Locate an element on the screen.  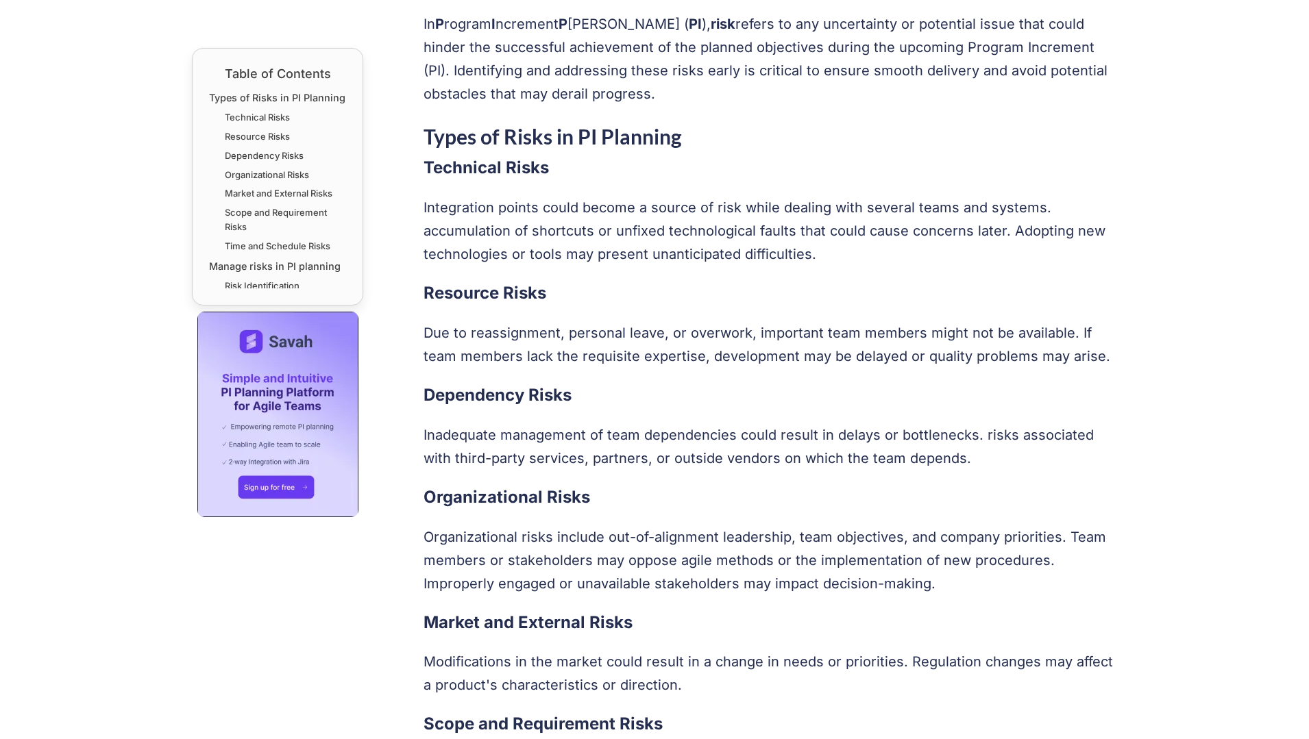
h3: Dependency Risks is located at coordinates (770, 395).